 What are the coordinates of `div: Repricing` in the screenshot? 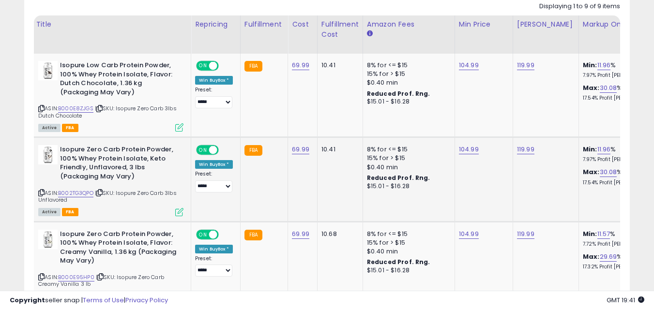 It's located at (215, 24).